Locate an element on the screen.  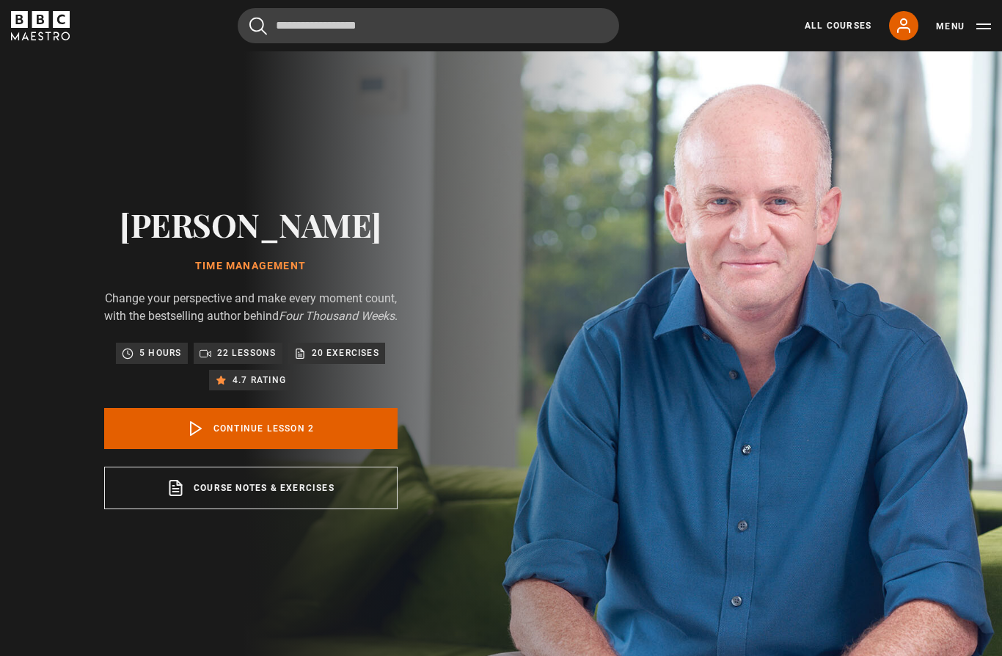
a: Course notes & exercises is located at coordinates (251, 488).